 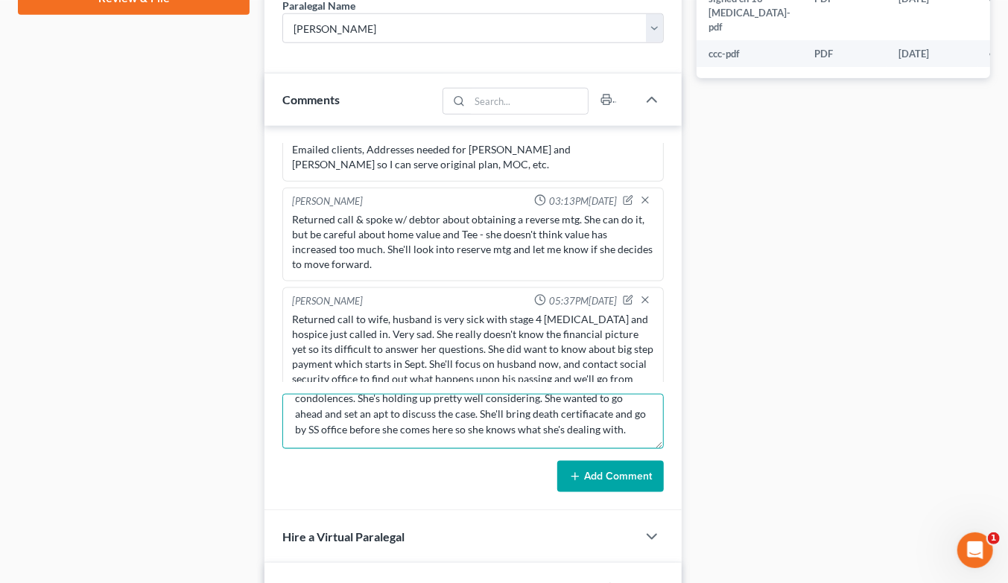 I want to click on span: Hire a Virtual Paralegal, so click(x=343, y=536).